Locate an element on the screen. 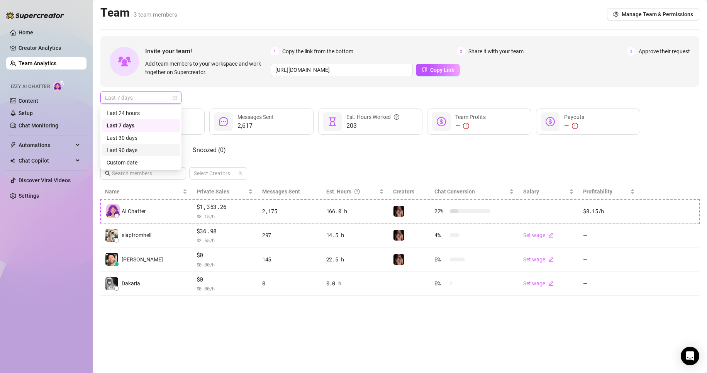 The height and width of the screenshot is (373, 707). span: 3 team members is located at coordinates (155, 15).